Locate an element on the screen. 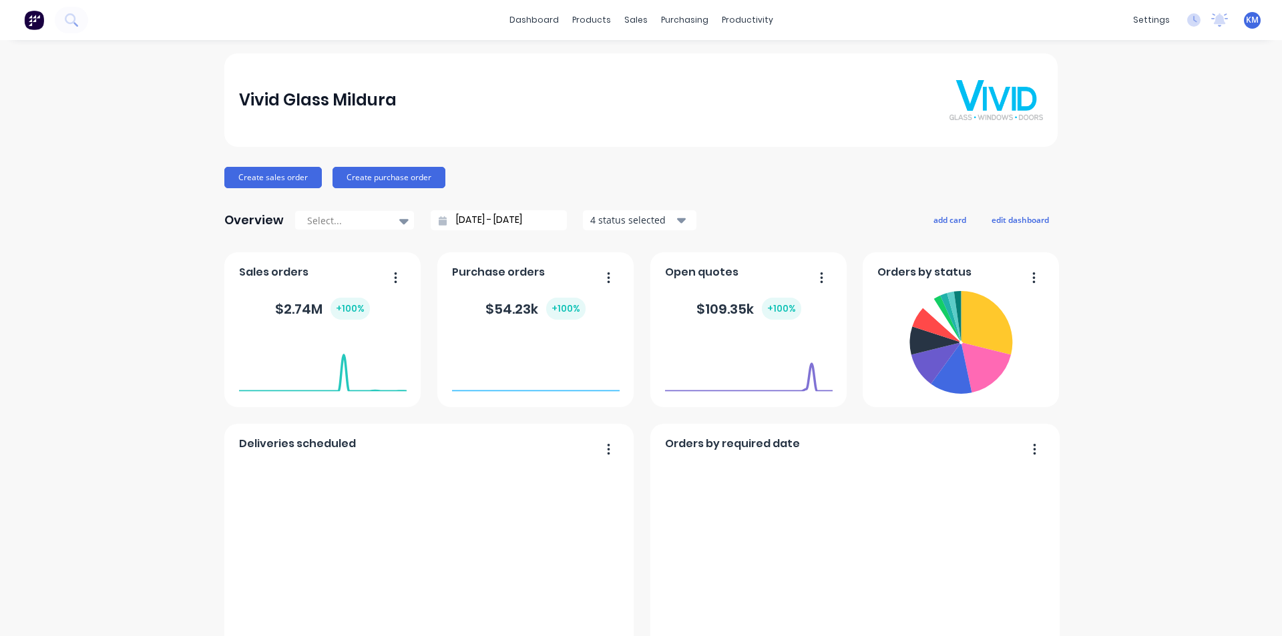 This screenshot has width=1282, height=636. div: settings is located at coordinates (1151, 20).